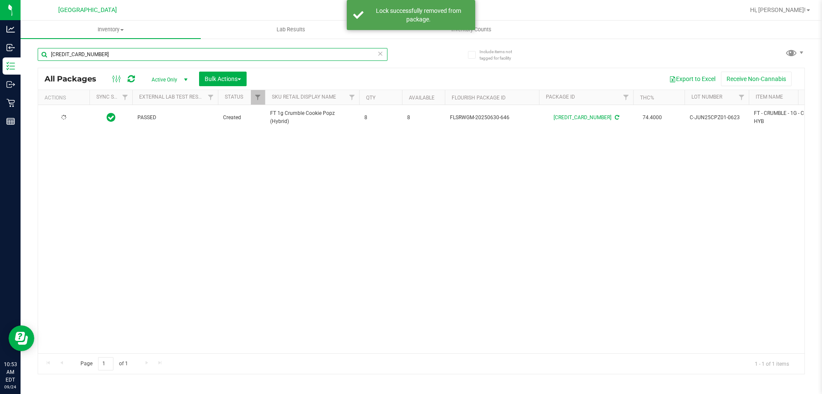  I want to click on div: Actions, so click(65, 98).